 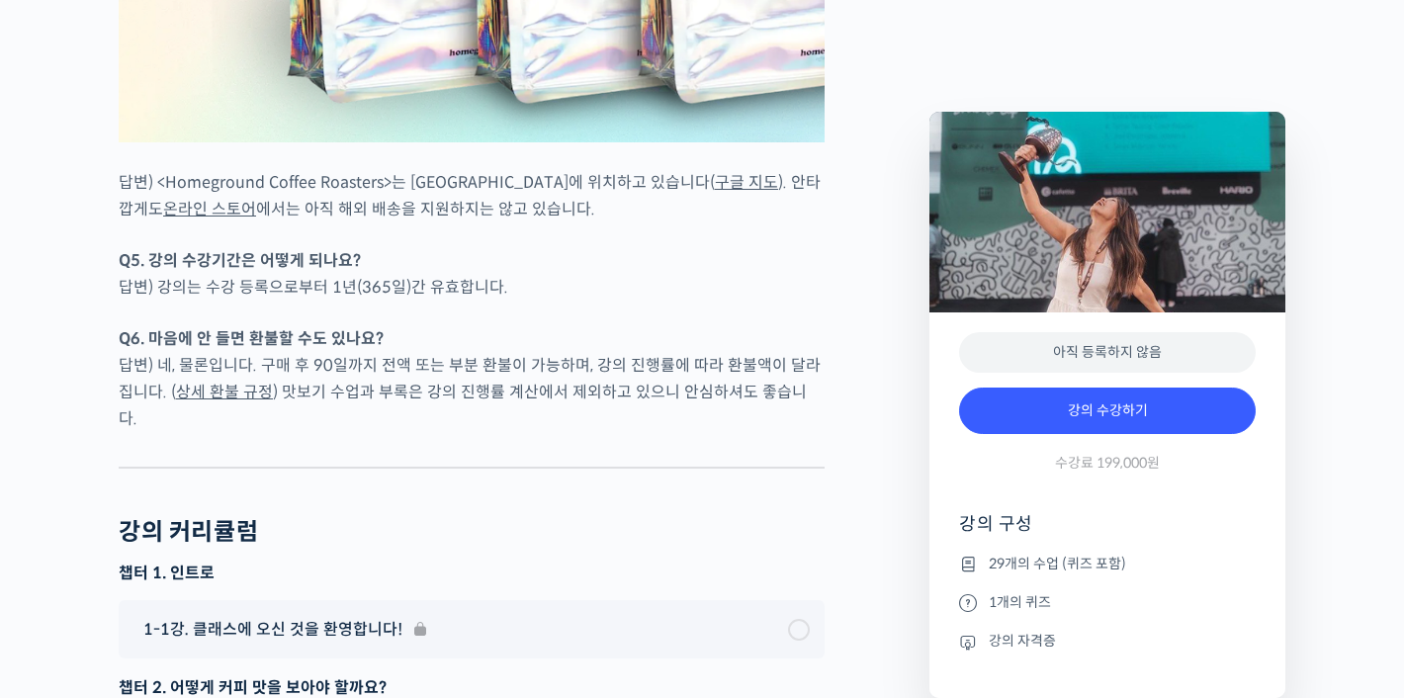 I want to click on li: 1개의 퀴즈, so click(x=1107, y=602).